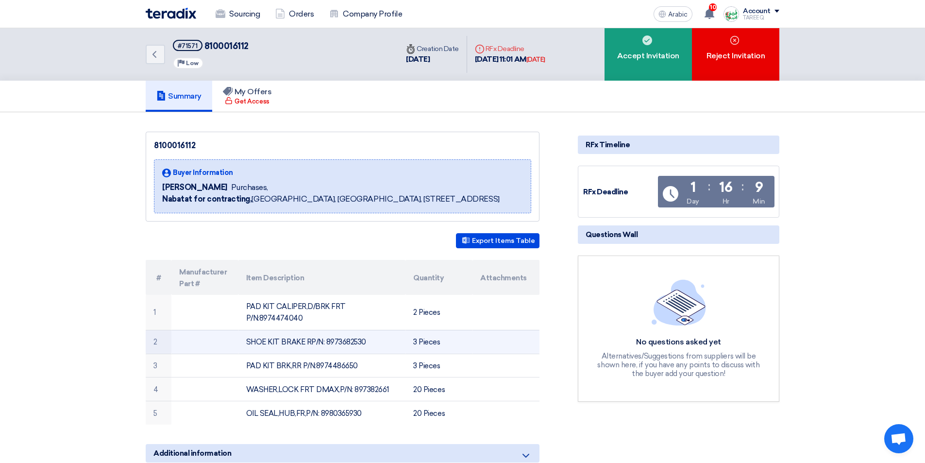 Image resolution: width=925 pixels, height=463 pixels. Describe the element at coordinates (155, 342) in the screenshot. I see `font: 2` at that location.